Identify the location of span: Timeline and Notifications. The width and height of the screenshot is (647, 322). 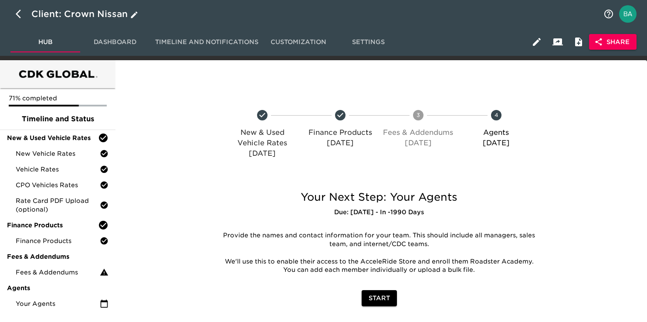
(207, 42).